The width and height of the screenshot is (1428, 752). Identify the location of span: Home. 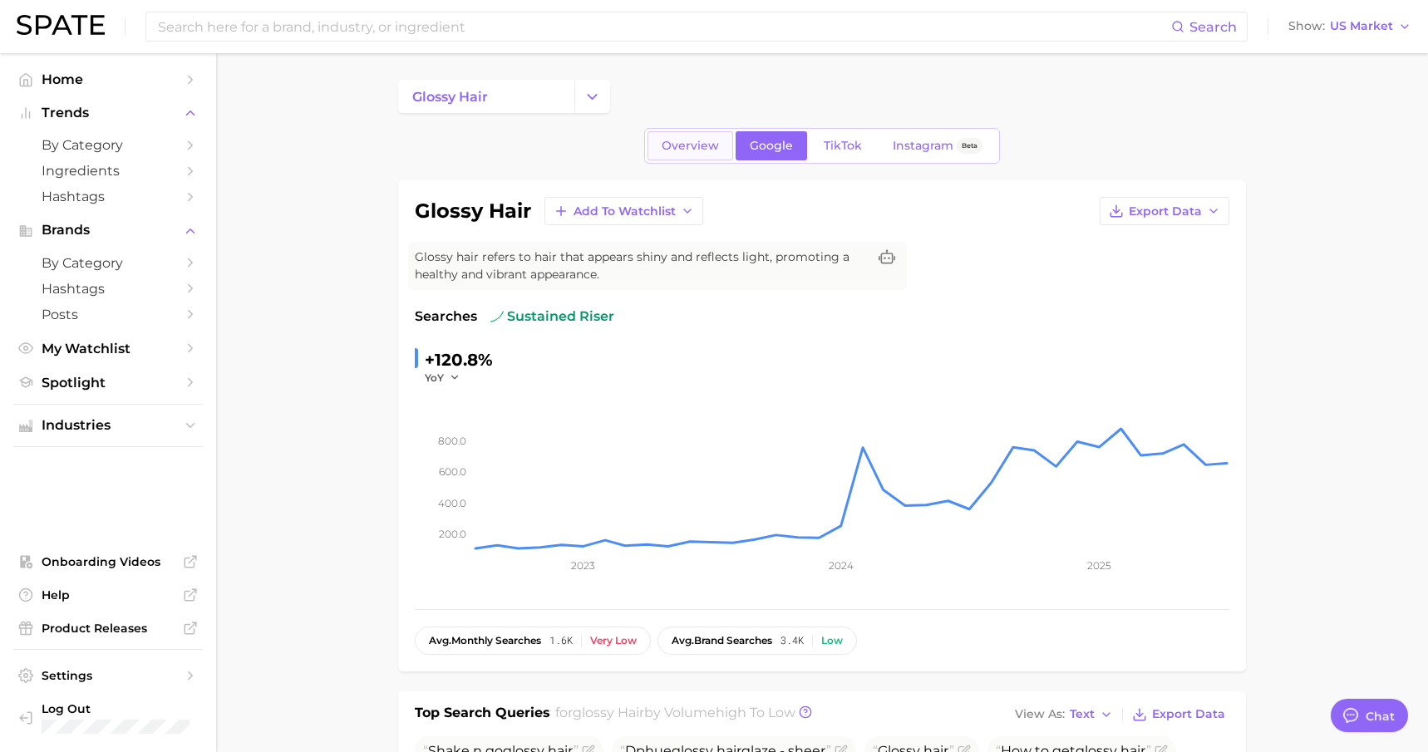
(108, 79).